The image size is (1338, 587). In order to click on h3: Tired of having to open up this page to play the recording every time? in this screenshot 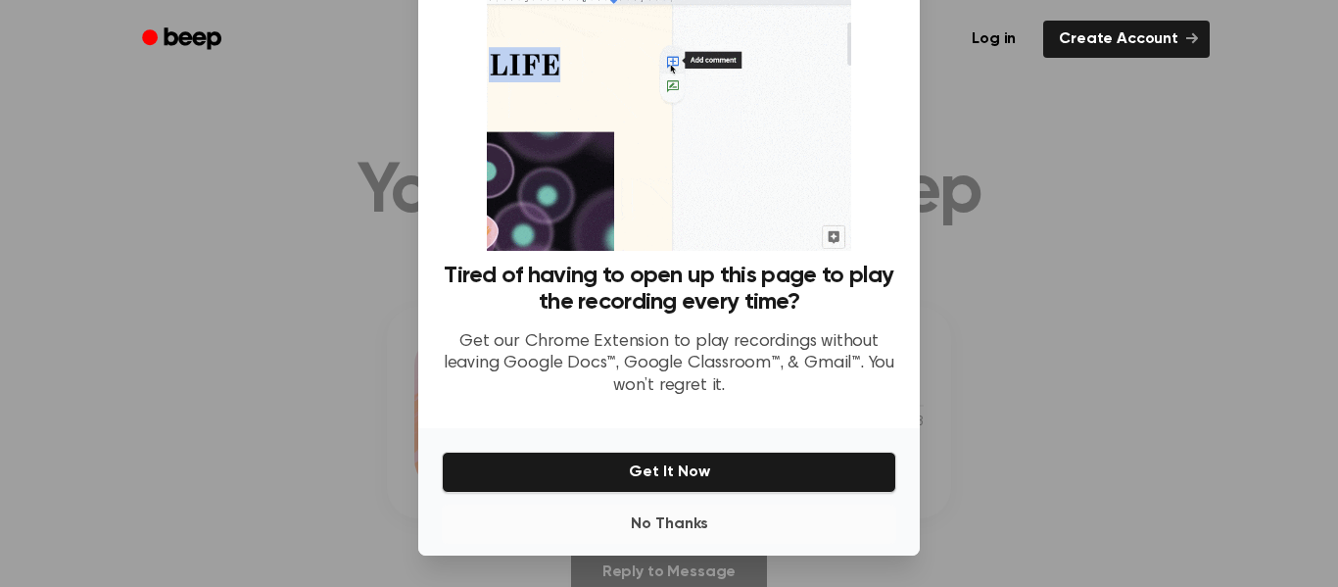, I will do `click(669, 289)`.